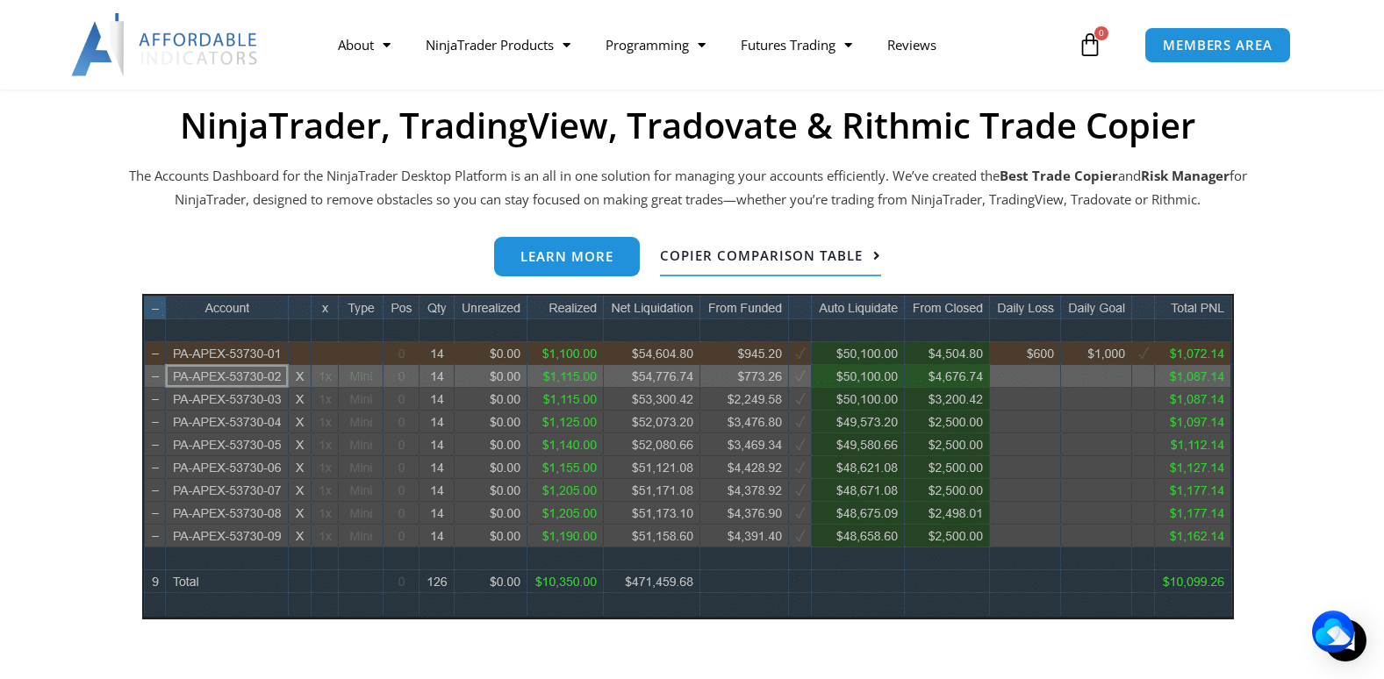 The height and width of the screenshot is (679, 1384). What do you see at coordinates (656, 45) in the screenshot?
I see `a: Programming` at bounding box center [656, 45].